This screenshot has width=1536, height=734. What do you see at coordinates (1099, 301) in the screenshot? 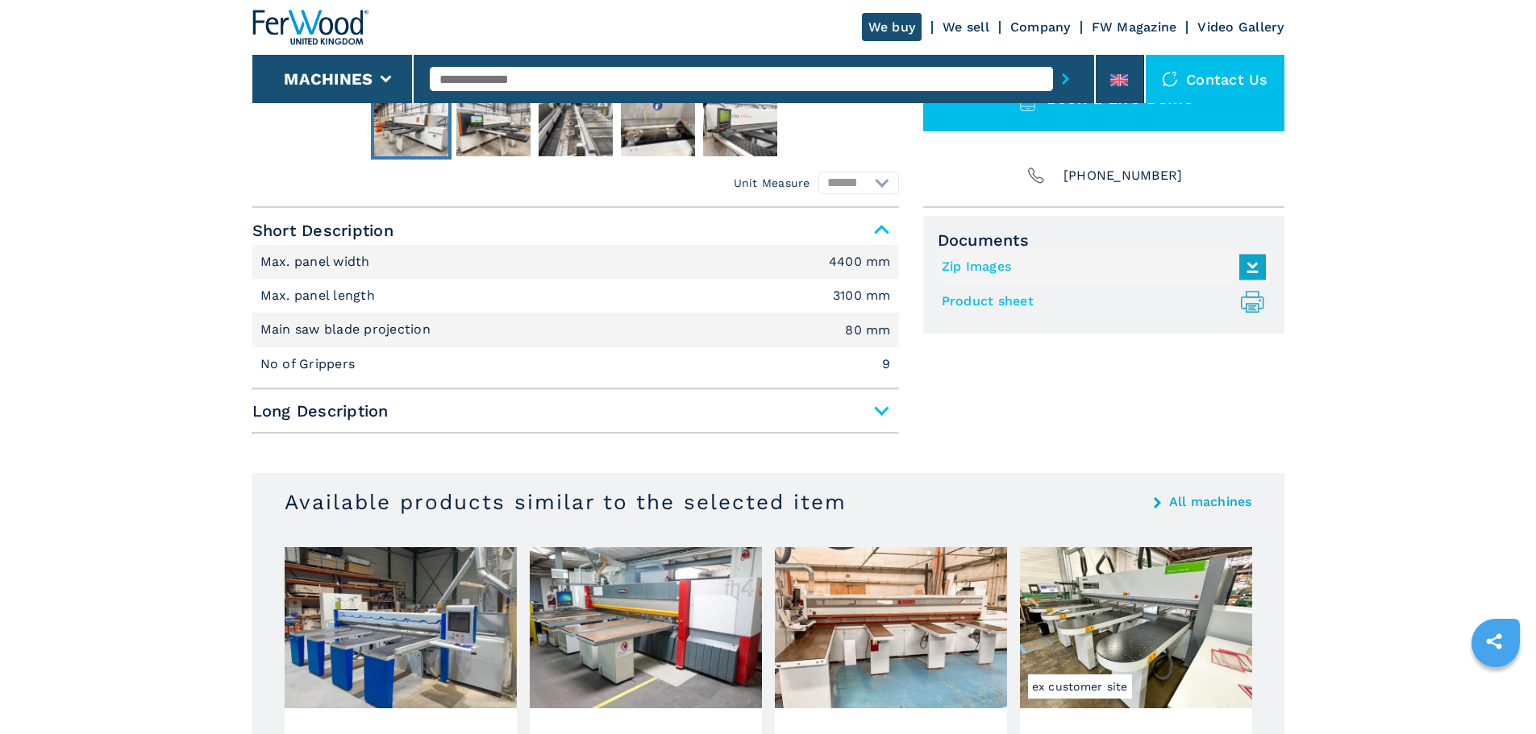
I see `a: Product sheet` at bounding box center [1099, 301].